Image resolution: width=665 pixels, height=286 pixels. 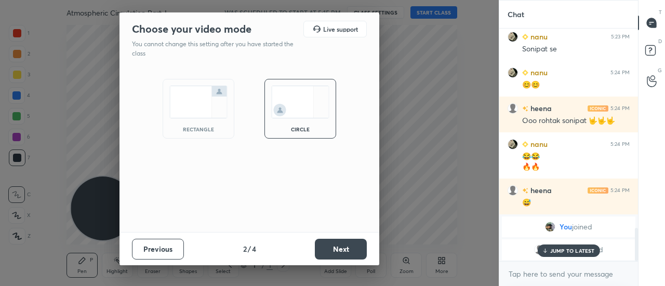 What do you see at coordinates (516, 14) in the screenshot?
I see `p: Chat` at bounding box center [516, 14].